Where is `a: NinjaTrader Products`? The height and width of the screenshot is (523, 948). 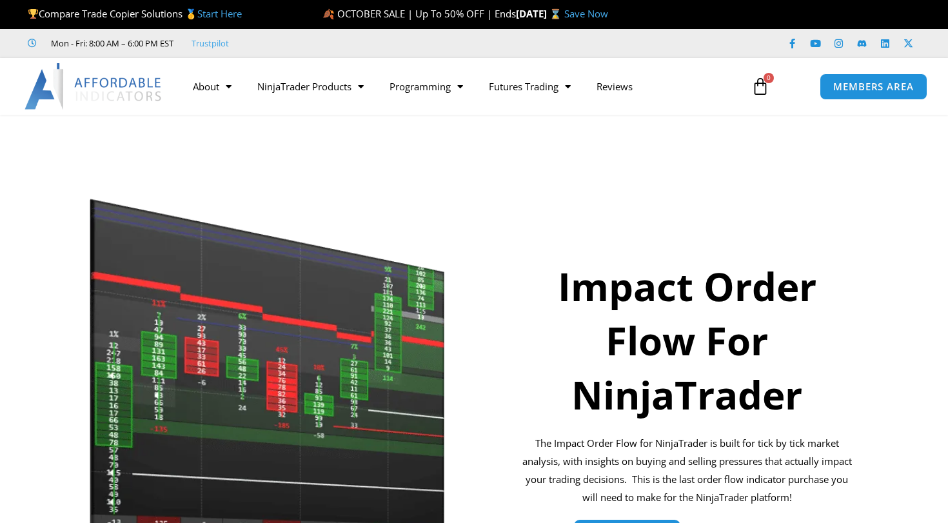
a: NinjaTrader Products is located at coordinates (310, 86).